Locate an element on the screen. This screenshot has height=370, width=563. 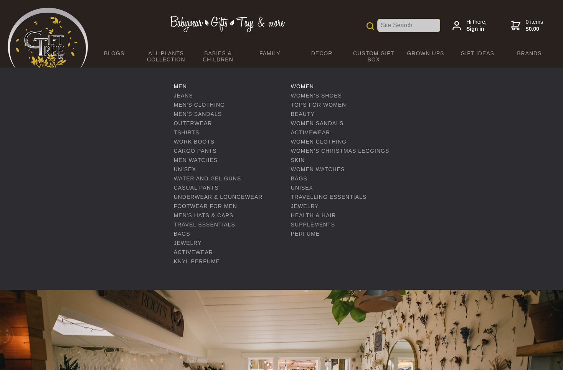
a: Travel Essentials is located at coordinates (204, 224).